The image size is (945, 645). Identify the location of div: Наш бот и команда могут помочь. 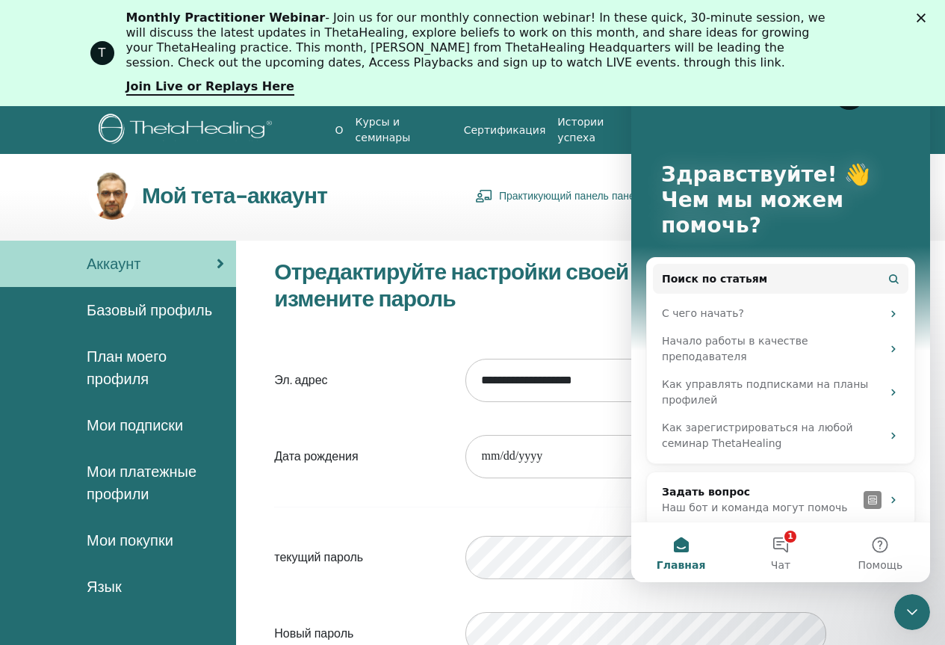
(129, 451).